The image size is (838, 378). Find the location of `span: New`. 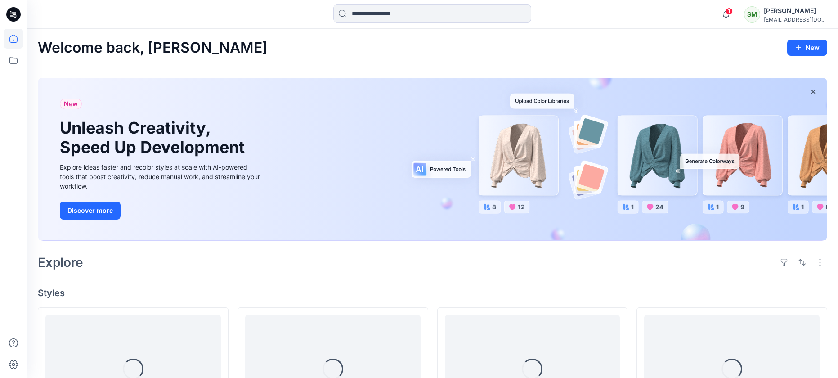

span: New is located at coordinates (71, 104).